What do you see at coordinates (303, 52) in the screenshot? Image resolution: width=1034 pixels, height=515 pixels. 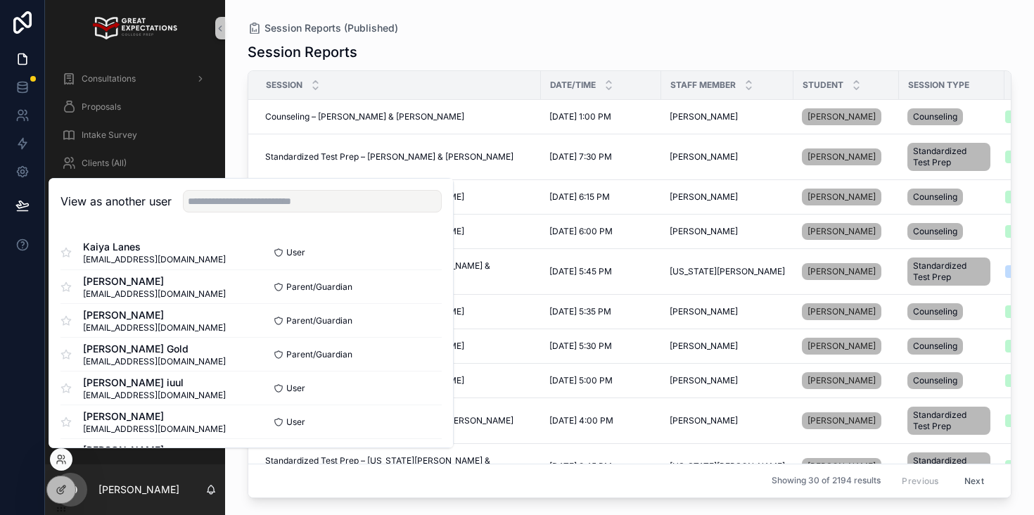 I see `h1: Session Reports` at bounding box center [303, 52].